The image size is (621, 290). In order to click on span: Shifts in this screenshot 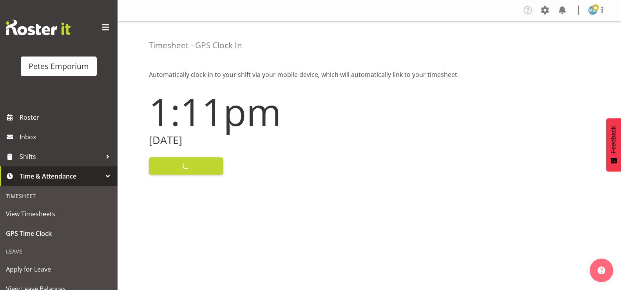, I will do `click(61, 156)`.